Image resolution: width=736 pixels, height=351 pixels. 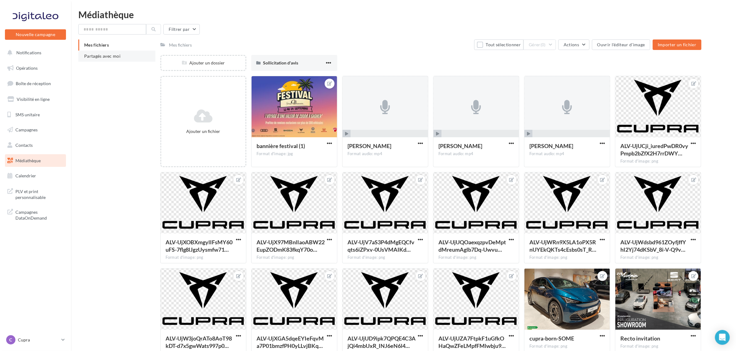 What do you see at coordinates (621, 45) in the screenshot?
I see `button: Ouvrir l'éditeur d'image` at bounding box center [621, 45].